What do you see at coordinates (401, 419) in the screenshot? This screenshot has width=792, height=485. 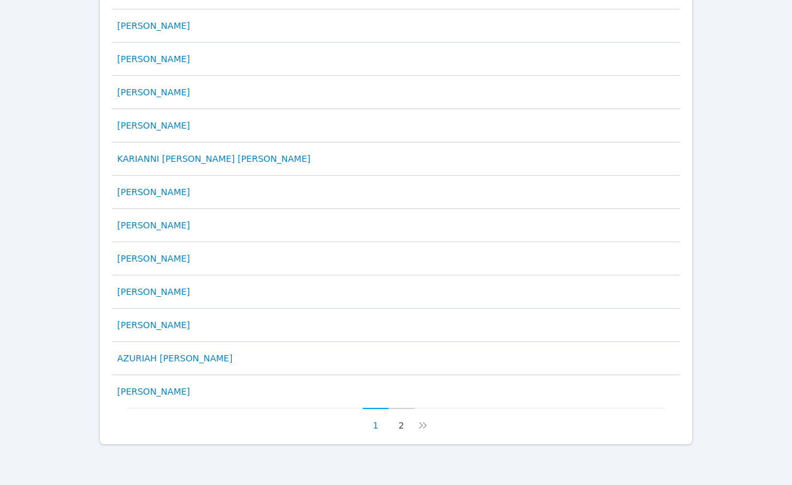 I see `button: 2` at bounding box center [401, 419].